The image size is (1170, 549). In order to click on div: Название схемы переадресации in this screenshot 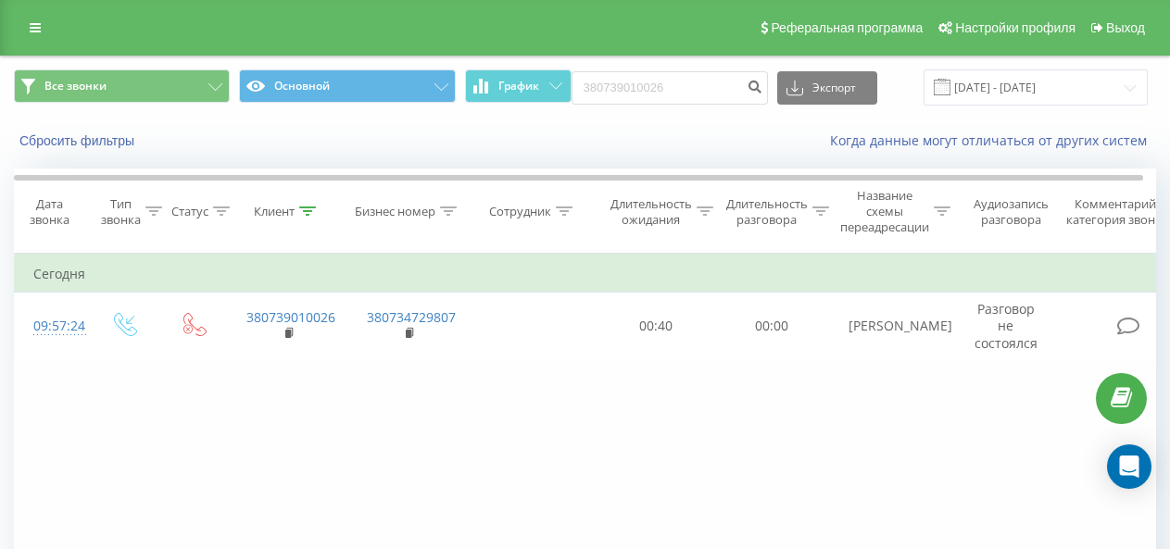, I will do `click(885, 211)`.